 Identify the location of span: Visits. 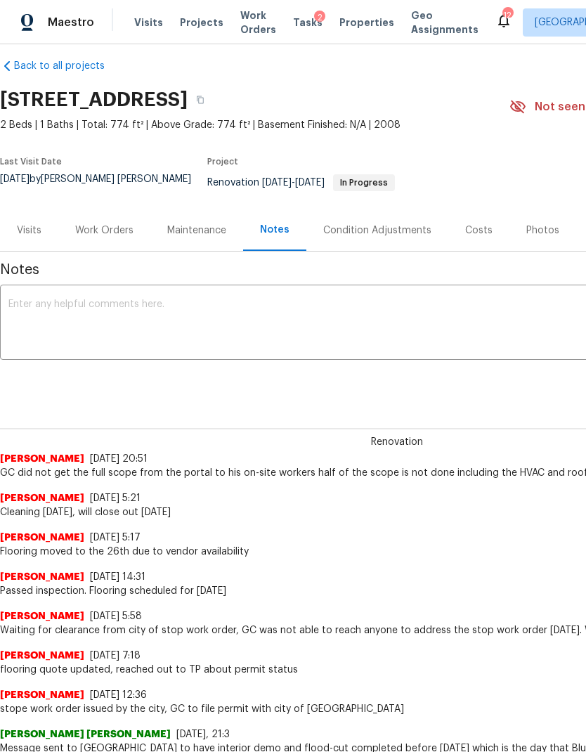
(148, 22).